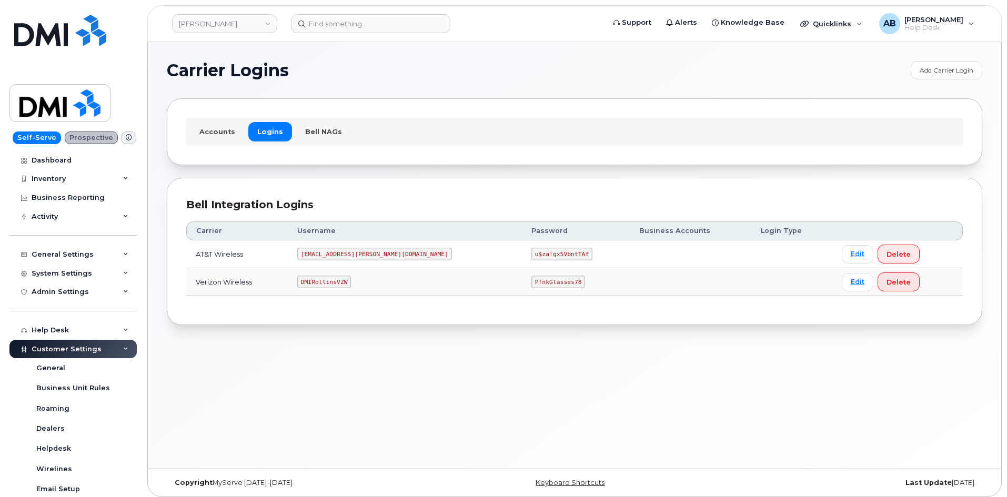 The height and width of the screenshot is (497, 1007). Describe the element at coordinates (323, 131) in the screenshot. I see `a: Bell NAGs` at that location.